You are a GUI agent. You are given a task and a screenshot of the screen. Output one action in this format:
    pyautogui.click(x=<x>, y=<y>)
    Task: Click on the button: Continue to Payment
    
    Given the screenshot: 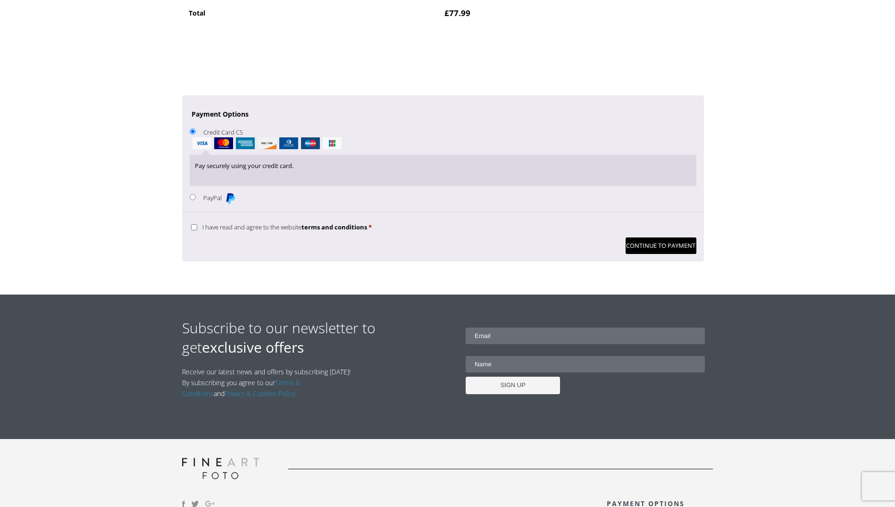 What is the action you would take?
    pyautogui.click(x=661, y=245)
    